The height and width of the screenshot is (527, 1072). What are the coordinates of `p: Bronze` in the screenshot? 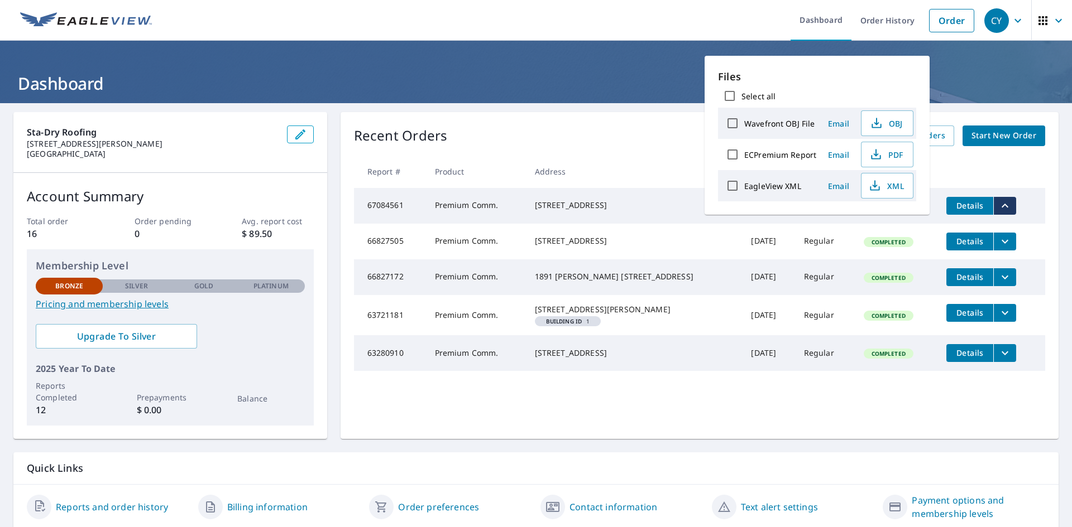 It's located at (69, 286).